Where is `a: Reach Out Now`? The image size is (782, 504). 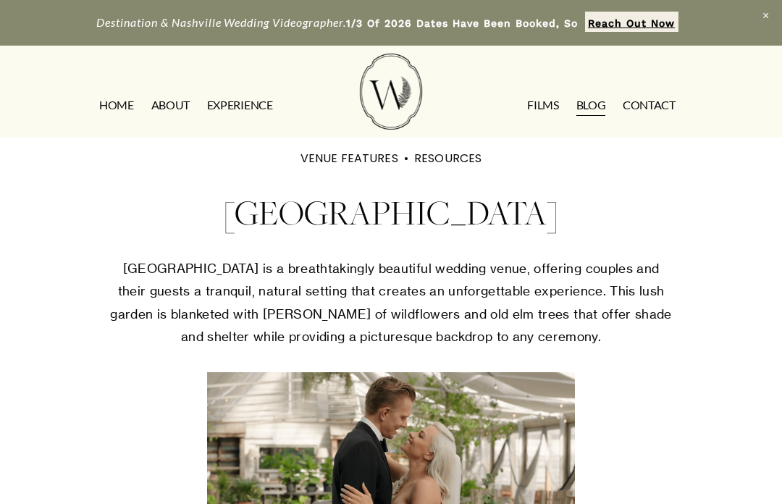 a: Reach Out Now is located at coordinates (632, 22).